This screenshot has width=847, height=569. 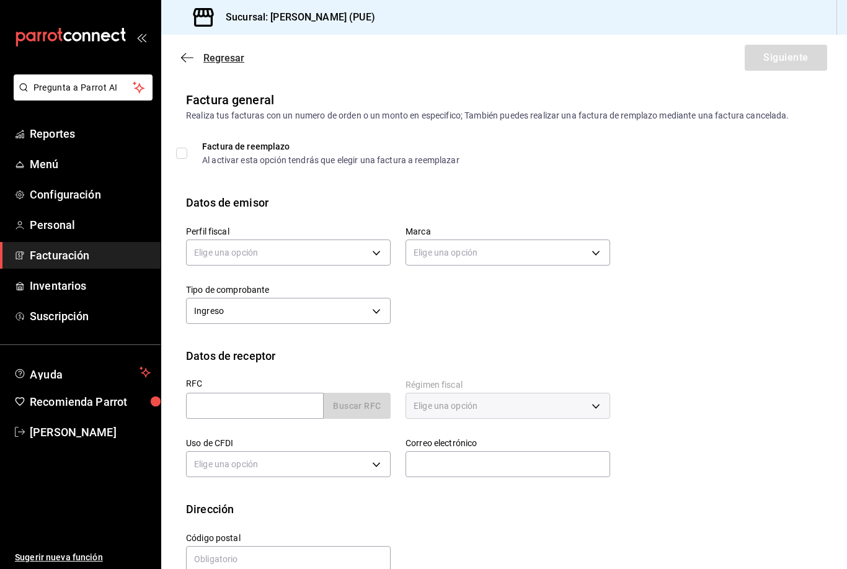 I want to click on label: Régimen fiscal, so click(x=508, y=385).